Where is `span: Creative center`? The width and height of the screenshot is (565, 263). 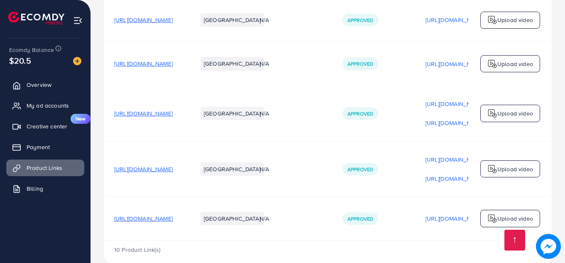
span: Creative center is located at coordinates (47, 126).